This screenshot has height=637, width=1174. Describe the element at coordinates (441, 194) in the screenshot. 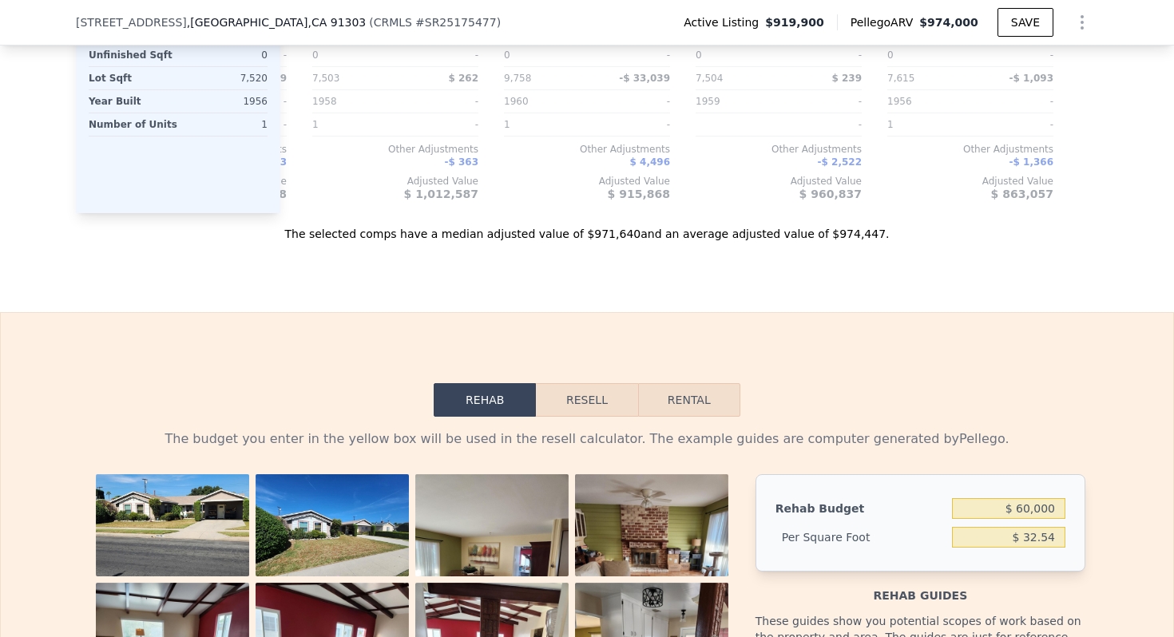

I see `span: $ 1,012,587` at that location.